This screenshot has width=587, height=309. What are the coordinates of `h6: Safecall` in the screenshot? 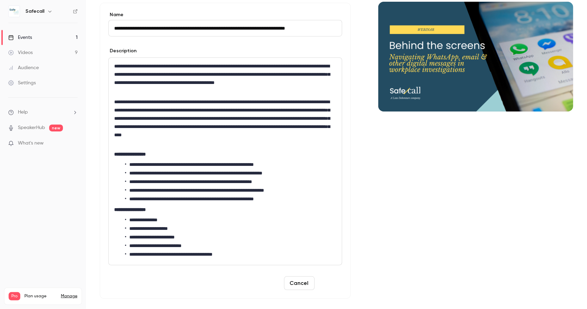 It's located at (35, 11).